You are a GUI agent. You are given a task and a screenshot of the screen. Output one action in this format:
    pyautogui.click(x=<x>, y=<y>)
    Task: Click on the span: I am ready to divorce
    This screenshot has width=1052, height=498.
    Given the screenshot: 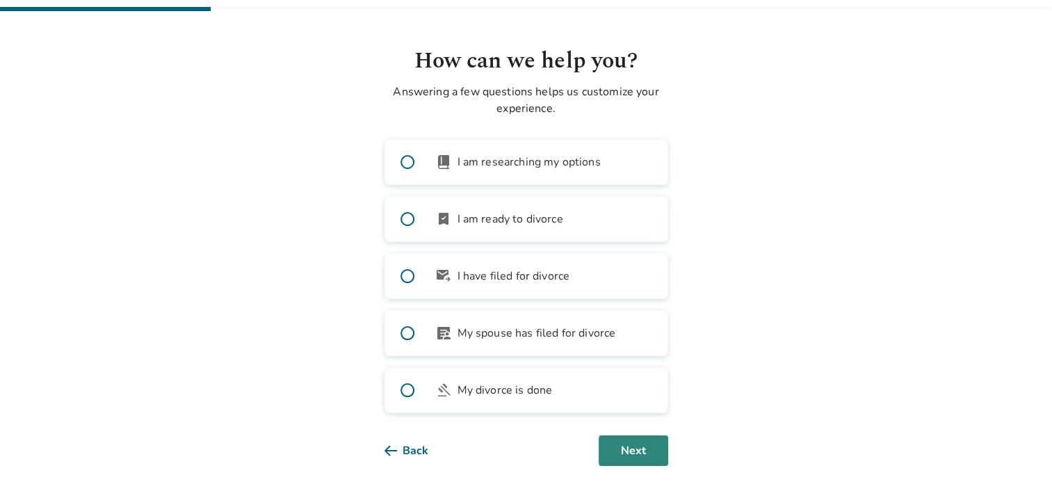 What is the action you would take?
    pyautogui.click(x=510, y=219)
    